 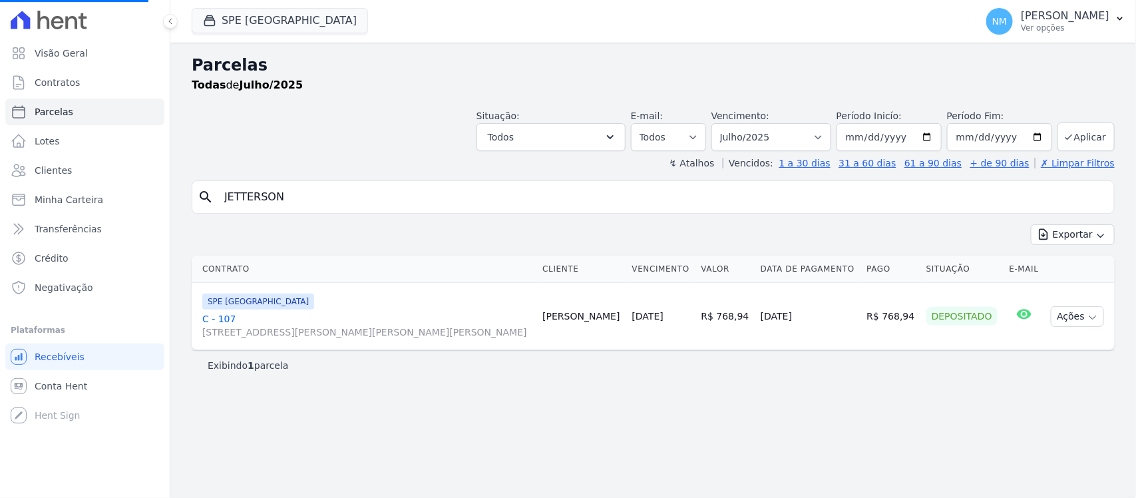 What do you see at coordinates (1087, 136) in the screenshot?
I see `button: Aplicar` at bounding box center [1087, 136].